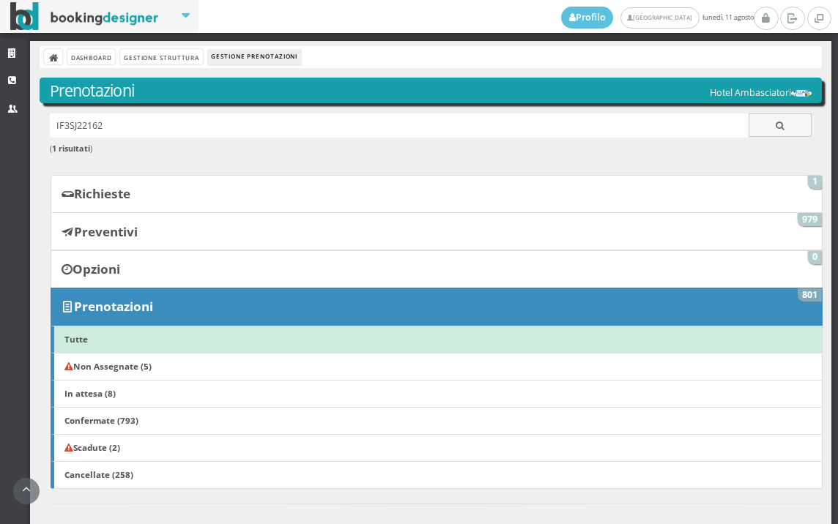  What do you see at coordinates (436, 340) in the screenshot?
I see `a: Tutte` at bounding box center [436, 340].